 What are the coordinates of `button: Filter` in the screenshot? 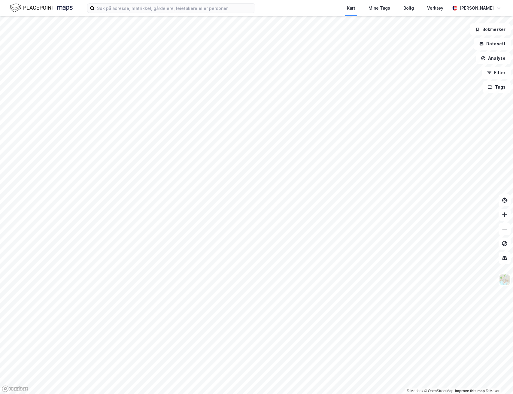 It's located at (496, 73).